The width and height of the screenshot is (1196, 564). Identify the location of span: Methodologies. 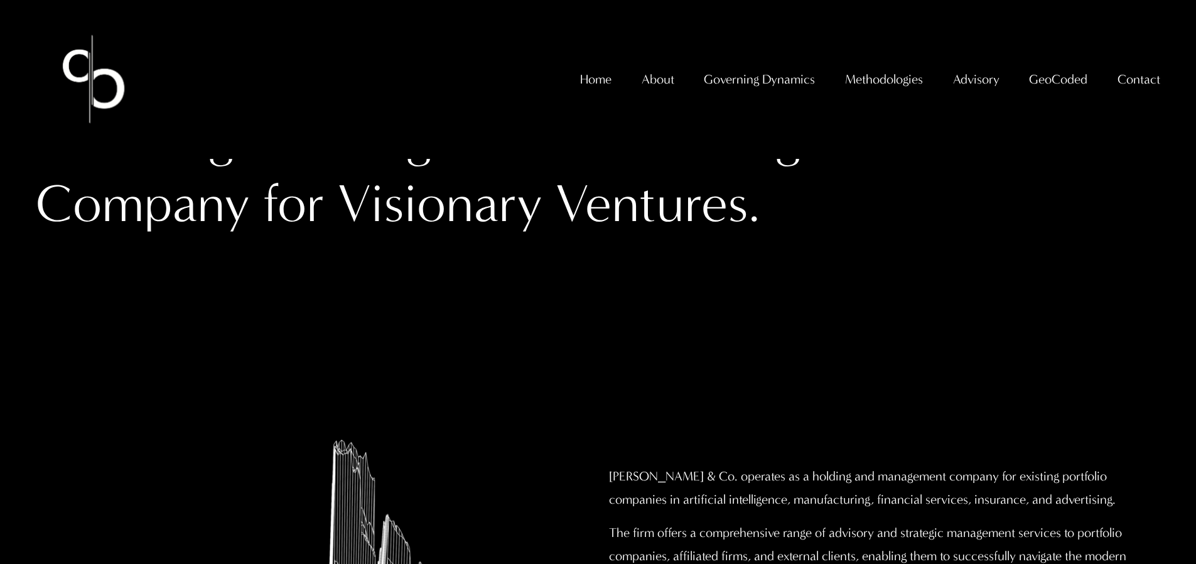
(884, 79).